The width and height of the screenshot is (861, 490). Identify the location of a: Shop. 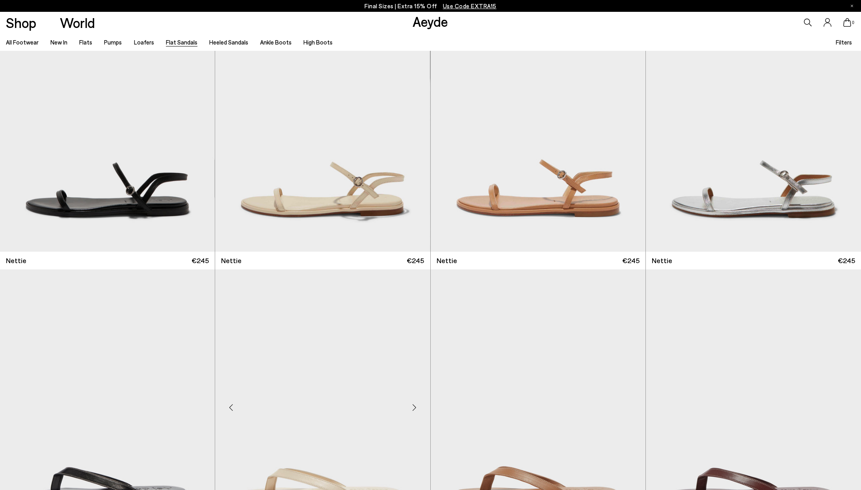
(21, 22).